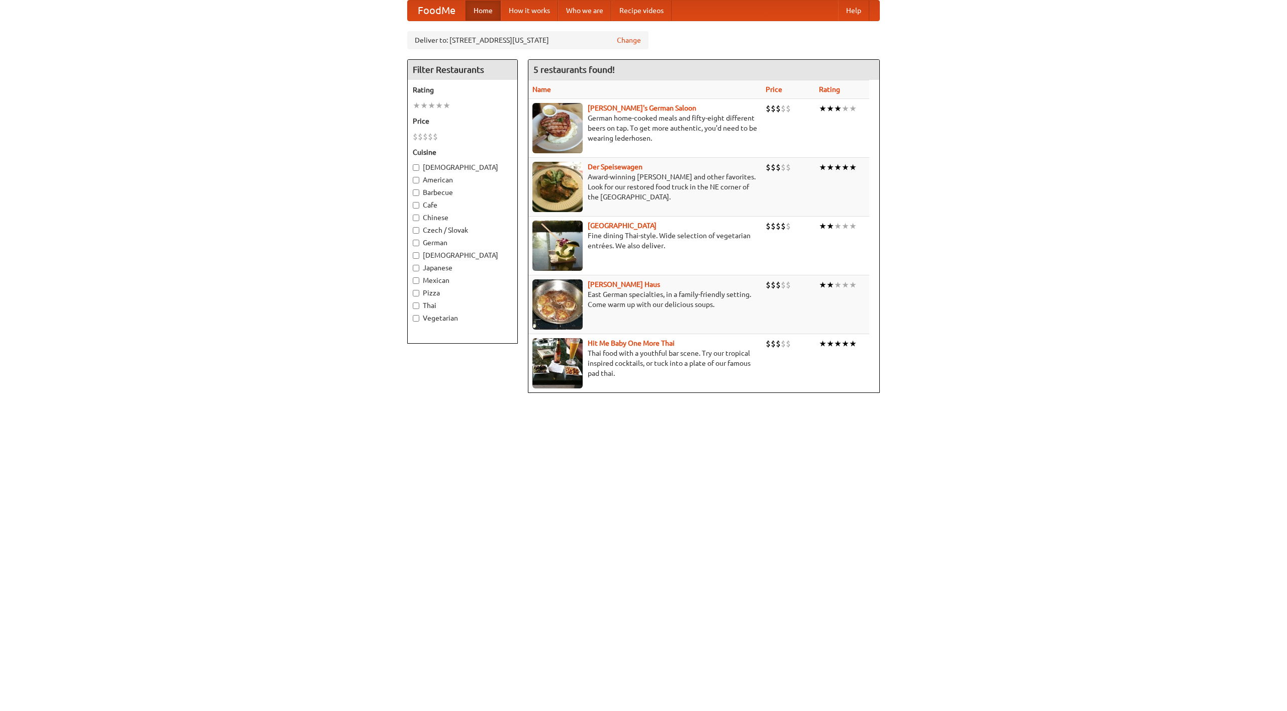  I want to click on img: satay.jpg, so click(557, 246).